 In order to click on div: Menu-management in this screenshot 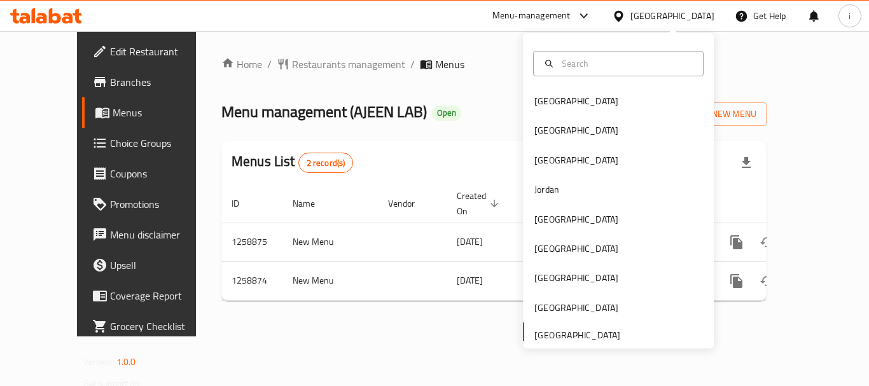, I will do `click(531, 16)`.